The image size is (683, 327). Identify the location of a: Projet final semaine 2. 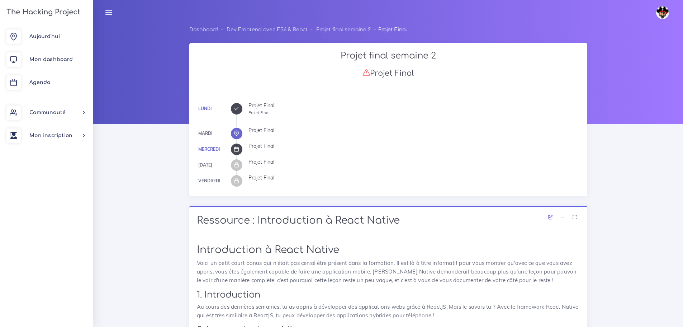
(344, 29).